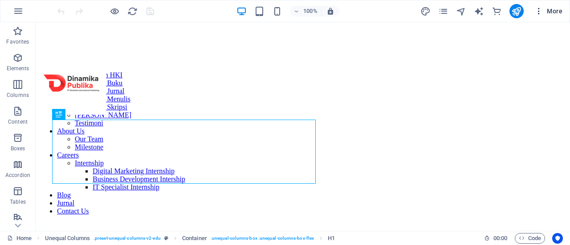  What do you see at coordinates (18, 122) in the screenshot?
I see `p: Content` at bounding box center [18, 122].